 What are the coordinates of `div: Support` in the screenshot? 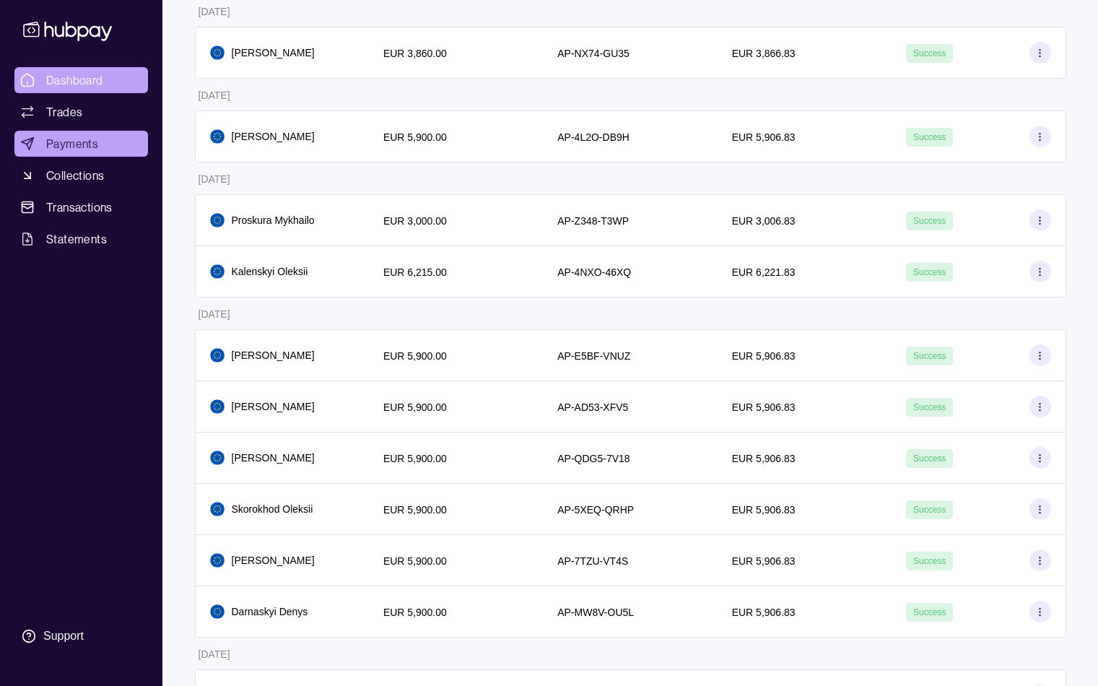 It's located at (64, 636).